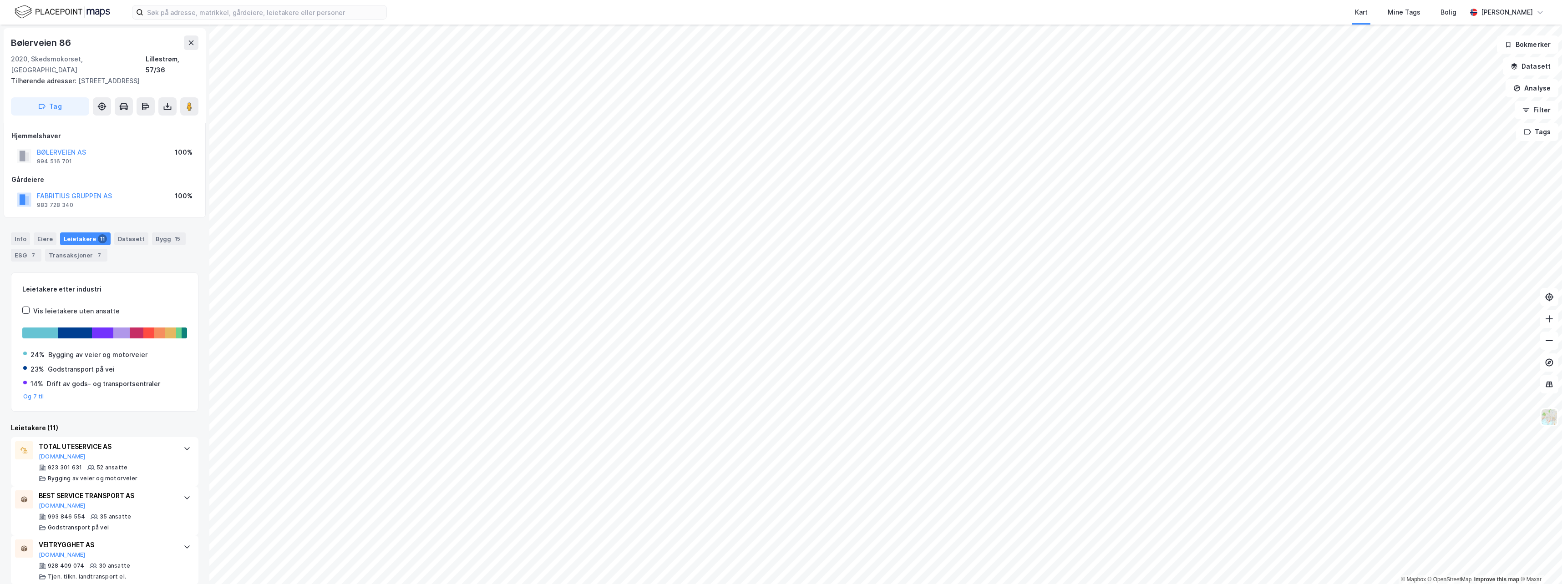  Describe the element at coordinates (62, 12) in the screenshot. I see `img: logo.f888ab2527a4732fd821a326f86c7f29.svg` at that location.